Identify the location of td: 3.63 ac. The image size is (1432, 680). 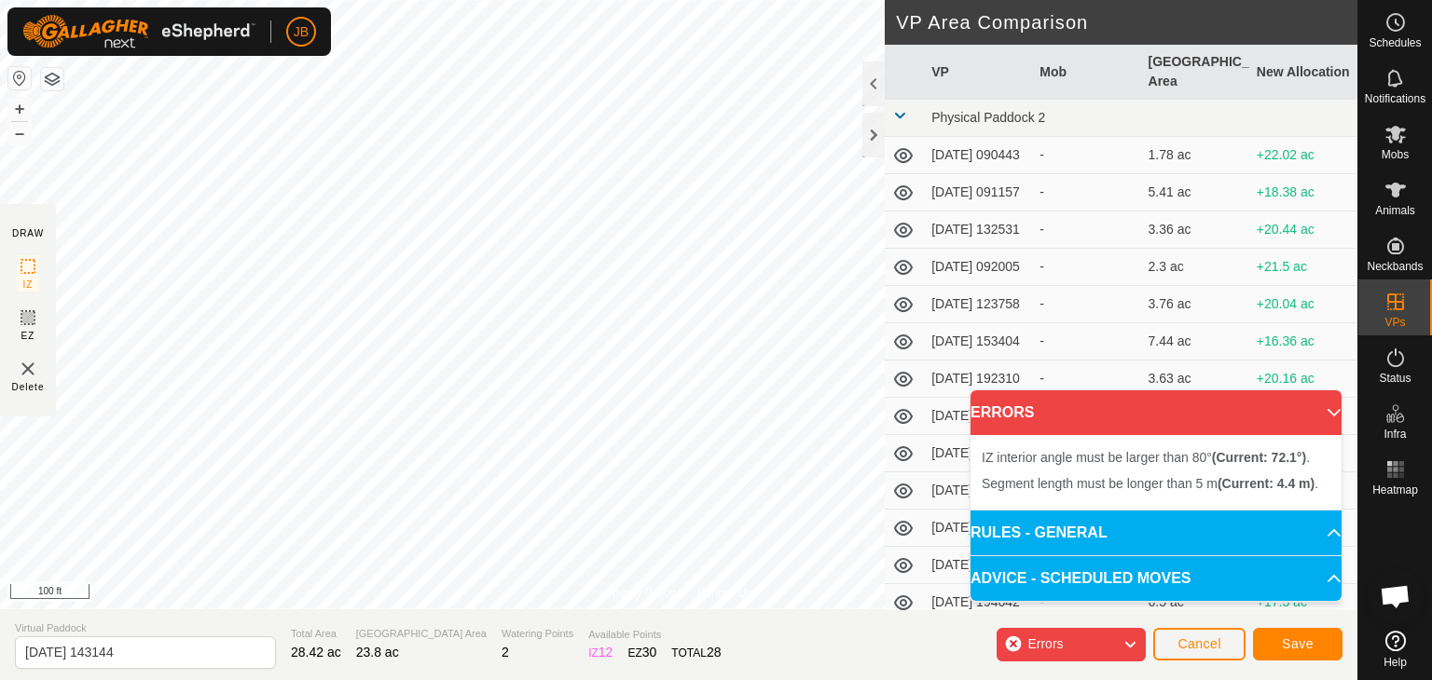
(1195, 379).